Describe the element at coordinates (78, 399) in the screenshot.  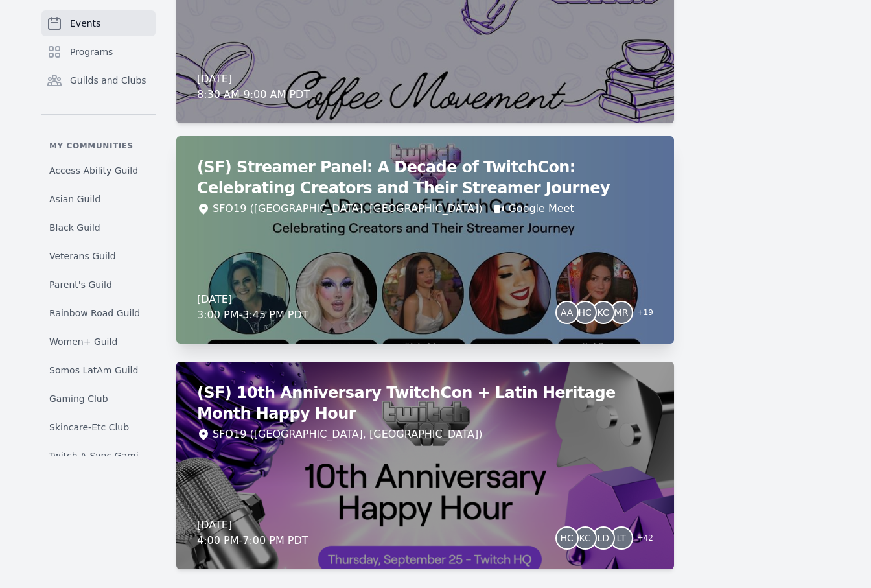
I see `span: Gaming Club` at that location.